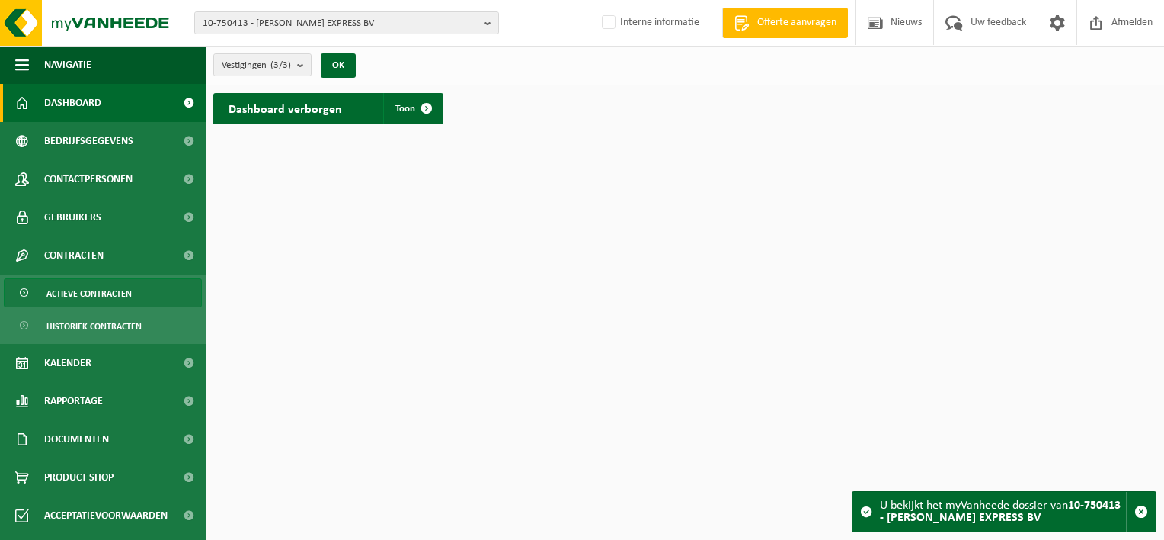 The image size is (1164, 540). Describe the element at coordinates (72, 217) in the screenshot. I see `span: Gebruikers` at that location.